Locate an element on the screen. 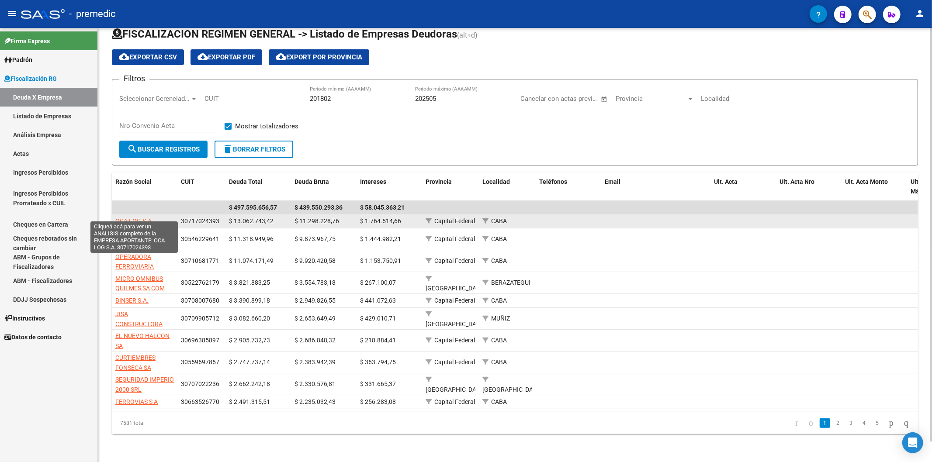  span: 30707022236 is located at coordinates (200, 384).